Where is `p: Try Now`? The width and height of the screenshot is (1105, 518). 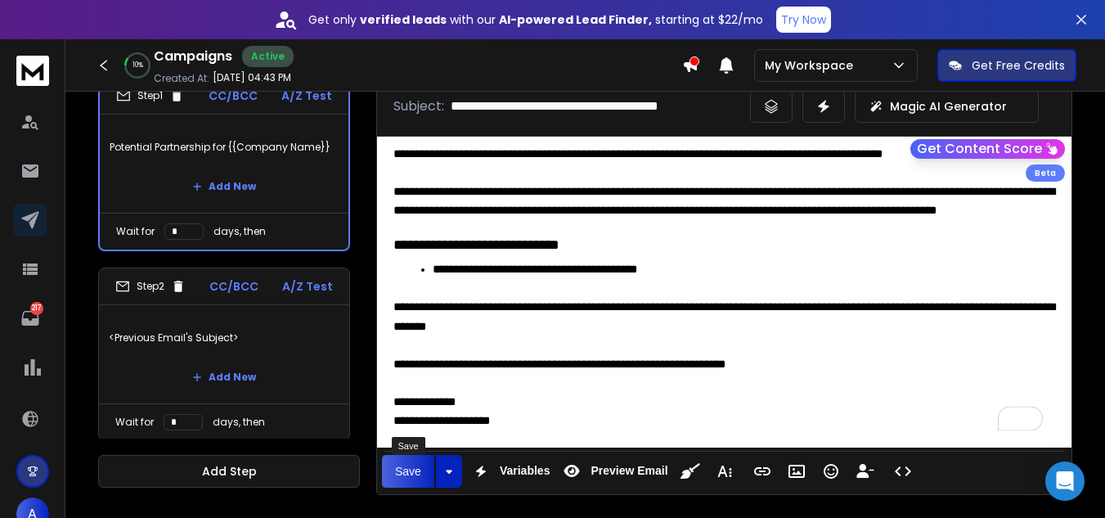
p: Try Now is located at coordinates (804, 20).